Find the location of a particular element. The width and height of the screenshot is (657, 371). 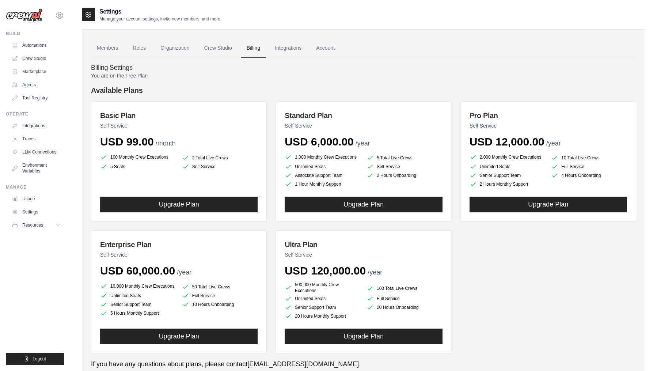

h3: Standard Plan is located at coordinates (363, 115).